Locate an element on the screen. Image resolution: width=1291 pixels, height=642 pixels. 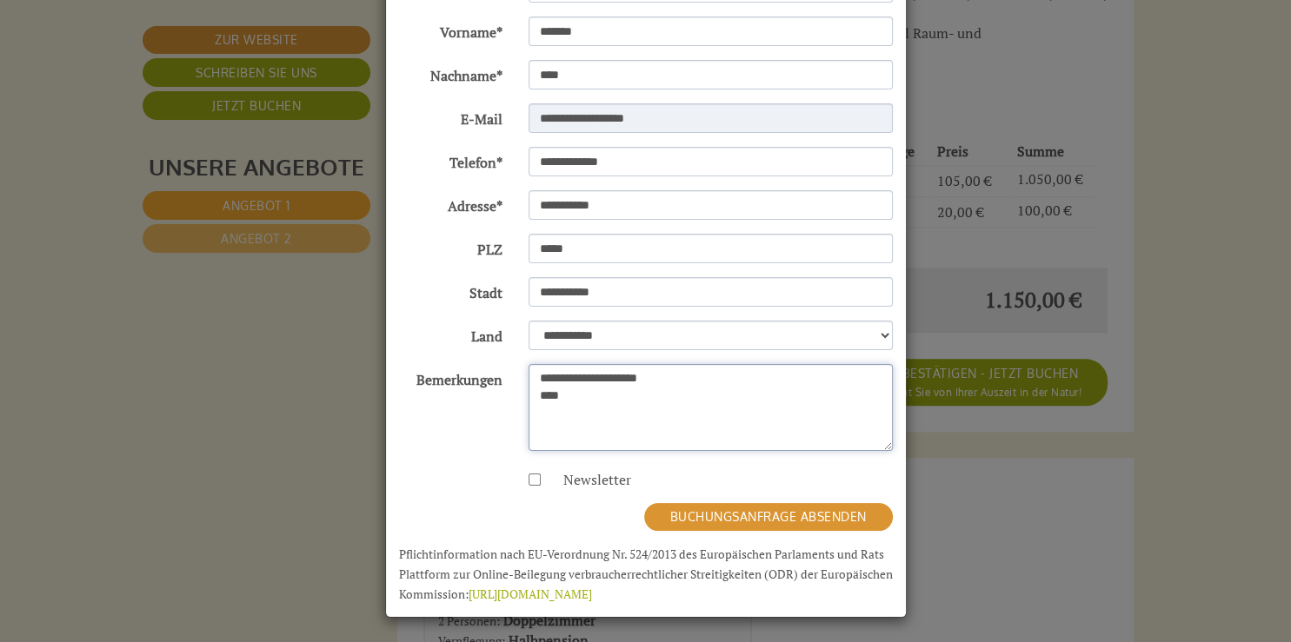
small: 18:59 is located at coordinates (156, 91).